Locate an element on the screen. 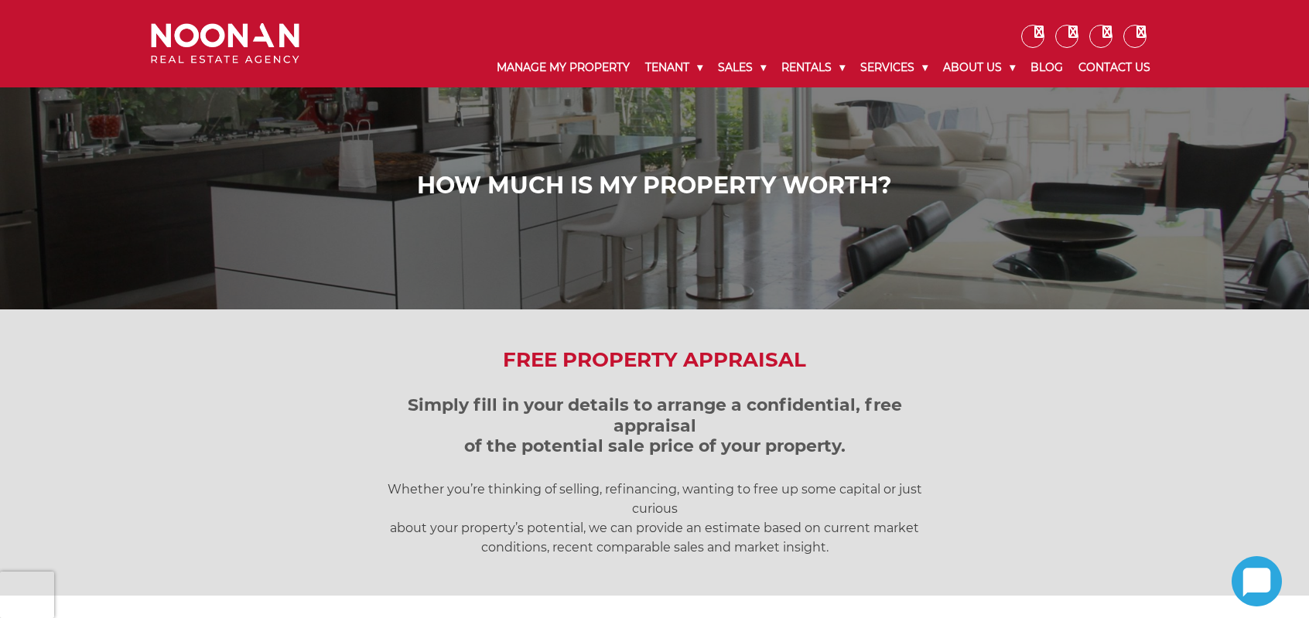 The height and width of the screenshot is (618, 1309). h1: How Much is My Property Worth? is located at coordinates (654, 186).